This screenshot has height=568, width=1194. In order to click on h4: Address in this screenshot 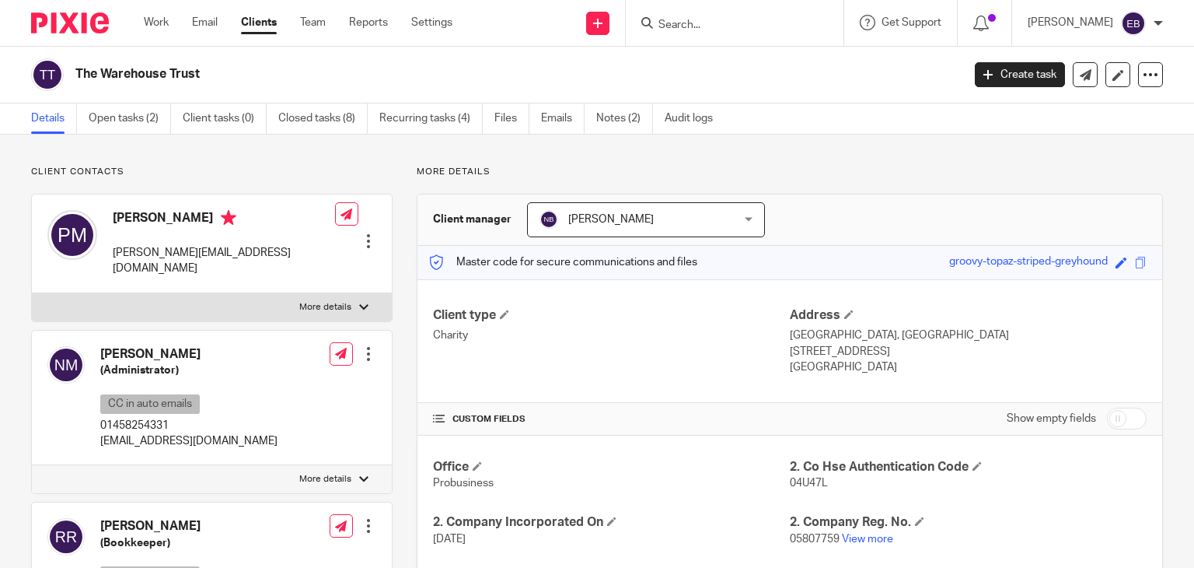, I will do `click(968, 315)`.